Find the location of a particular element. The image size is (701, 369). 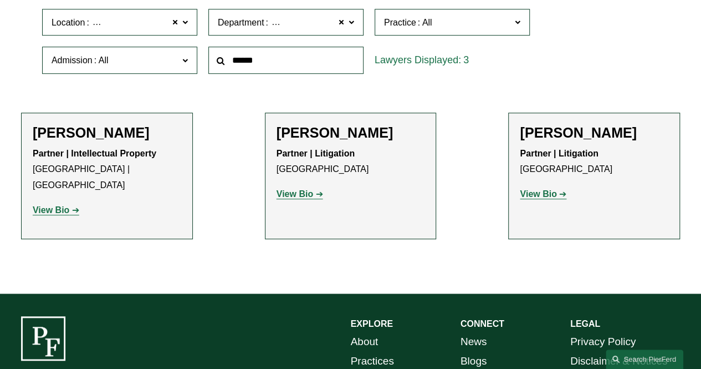

span: Admission is located at coordinates (72, 60).